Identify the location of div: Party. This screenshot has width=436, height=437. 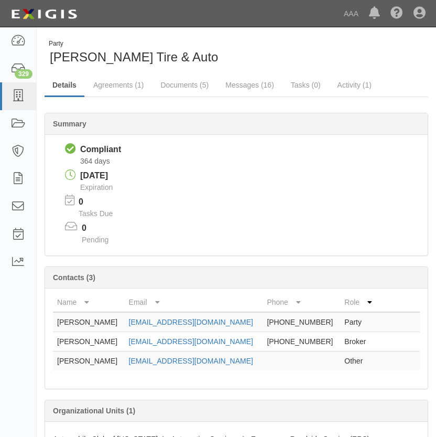
(133, 44).